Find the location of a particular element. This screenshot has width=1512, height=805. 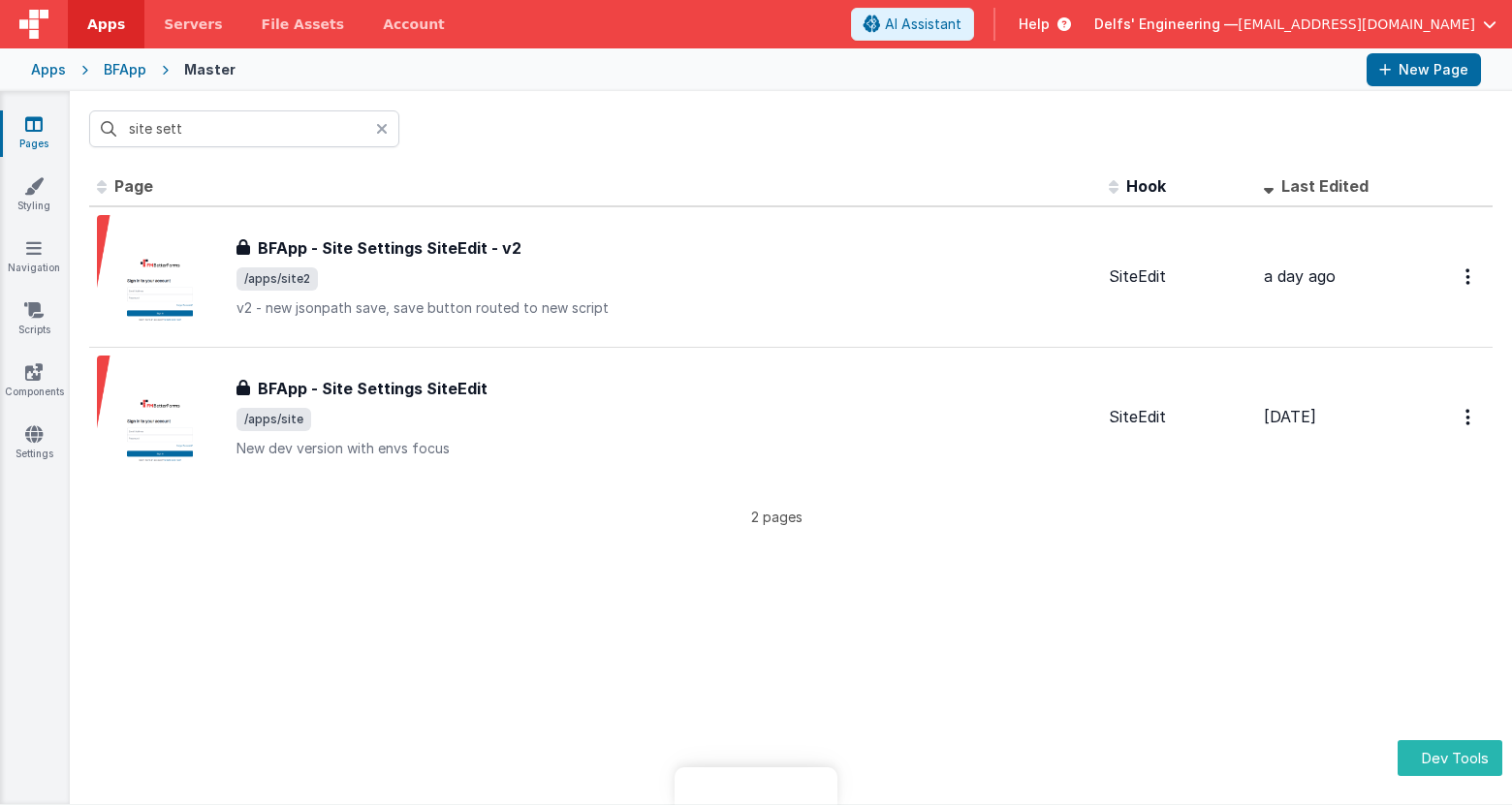

span: /apps/site2 is located at coordinates (277, 279).